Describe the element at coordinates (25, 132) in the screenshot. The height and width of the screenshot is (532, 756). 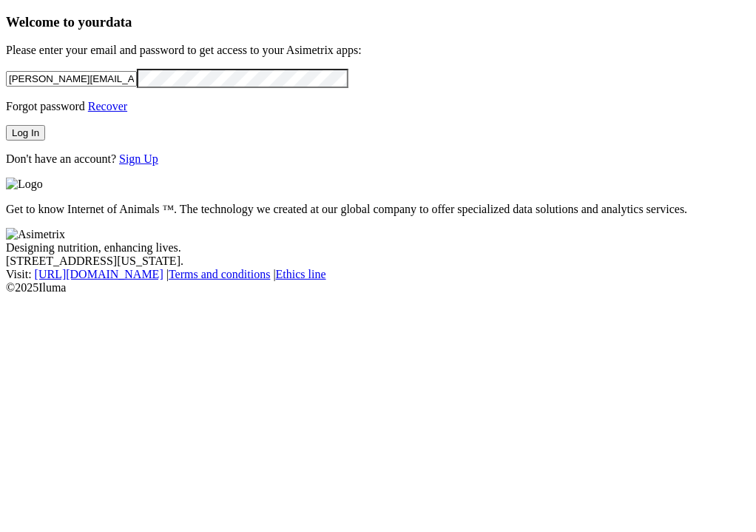
I see `button: Log In` at that location.